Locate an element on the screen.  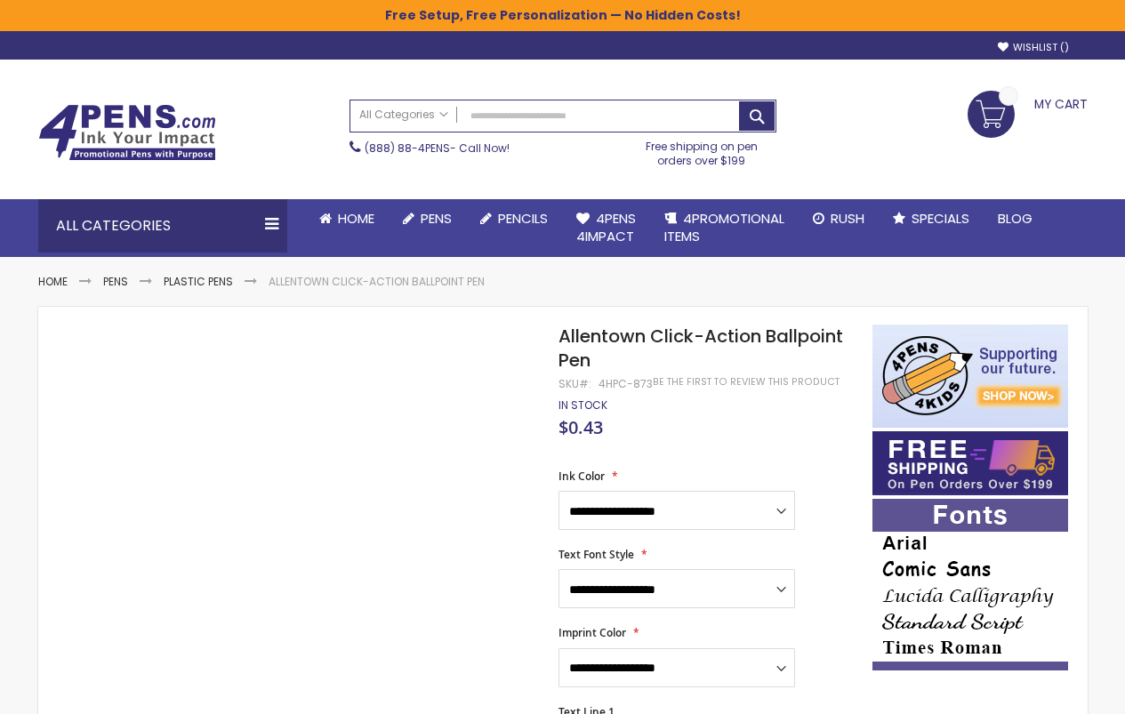
div: Availability is located at coordinates (583, 406).